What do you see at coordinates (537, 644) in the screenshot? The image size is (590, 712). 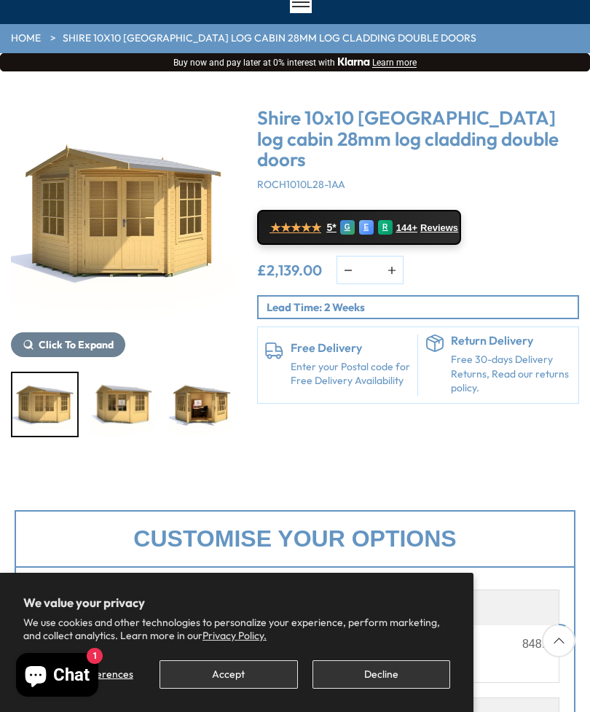 I see `div: 848.9` at bounding box center [537, 644].